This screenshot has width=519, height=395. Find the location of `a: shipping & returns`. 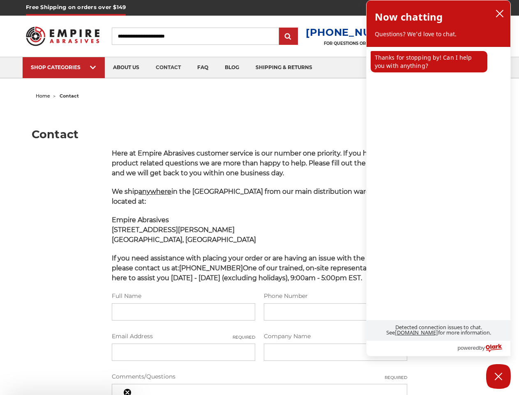

a: shipping & returns is located at coordinates (284, 67).